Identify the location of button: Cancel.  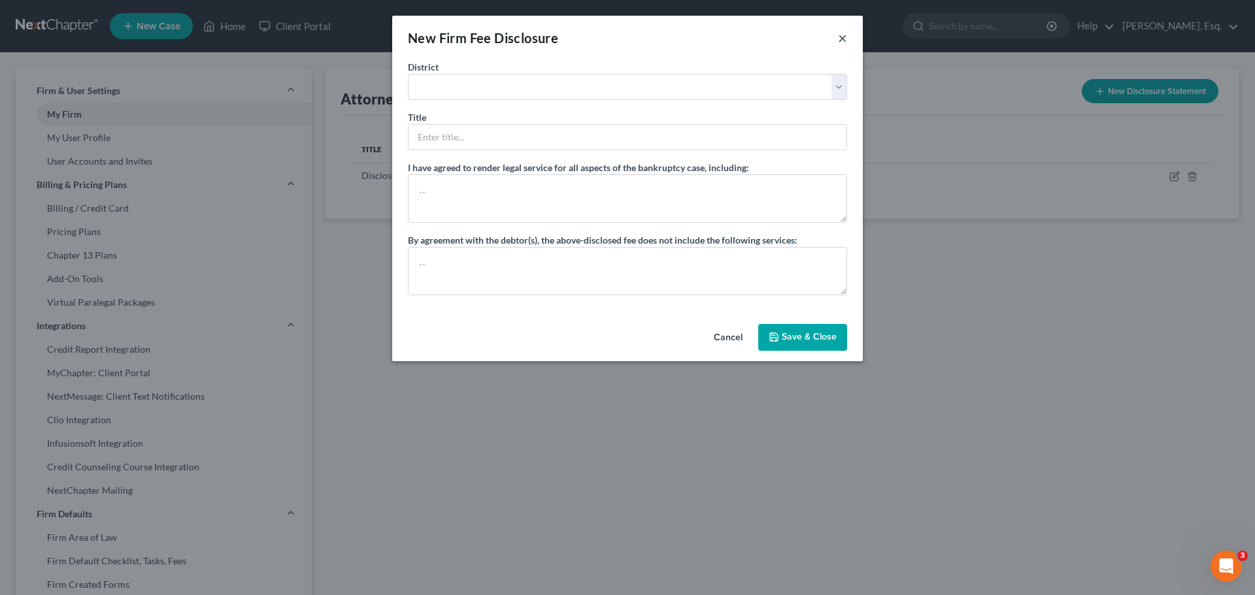
(728, 339).